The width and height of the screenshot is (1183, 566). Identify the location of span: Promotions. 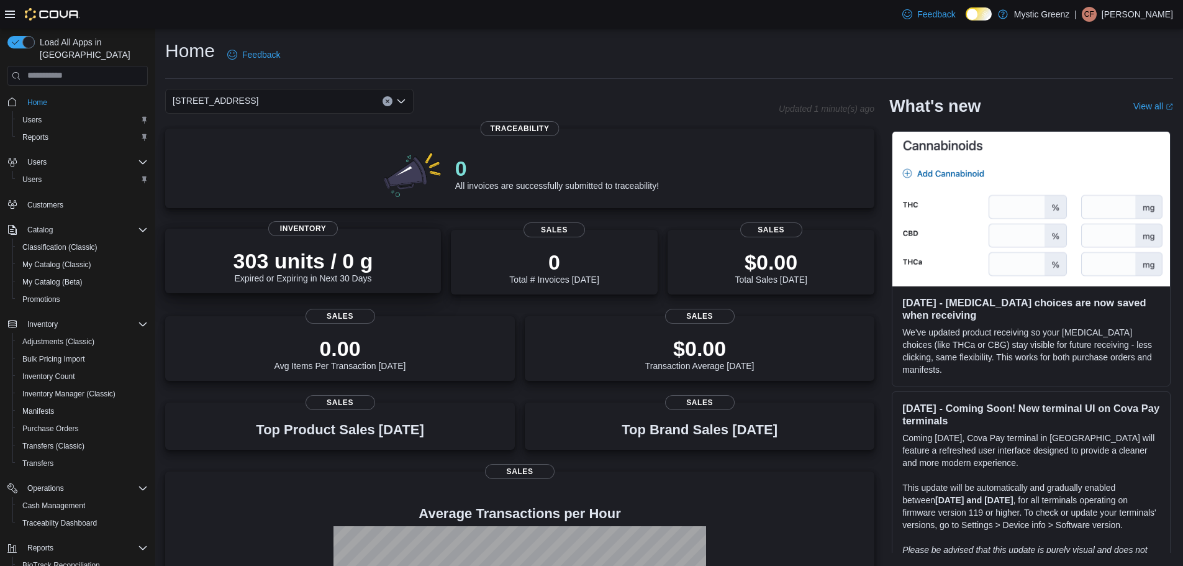
(83, 299).